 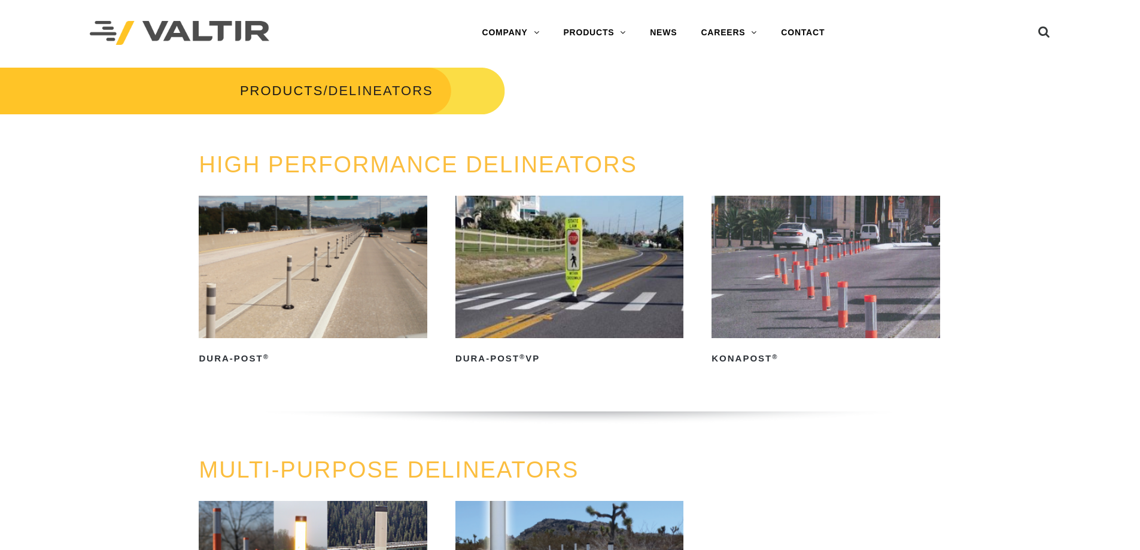 What do you see at coordinates (418, 165) in the screenshot?
I see `a: HIGH PERFORMANCE DELINEATORS` at bounding box center [418, 165].